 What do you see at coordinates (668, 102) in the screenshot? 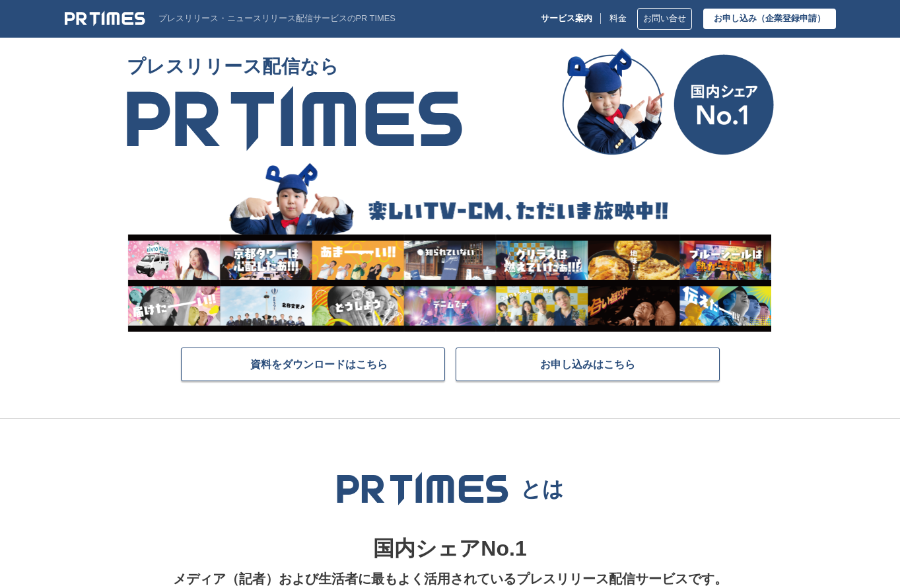
I see `img: 国内シェア No.1` at bounding box center [668, 102].